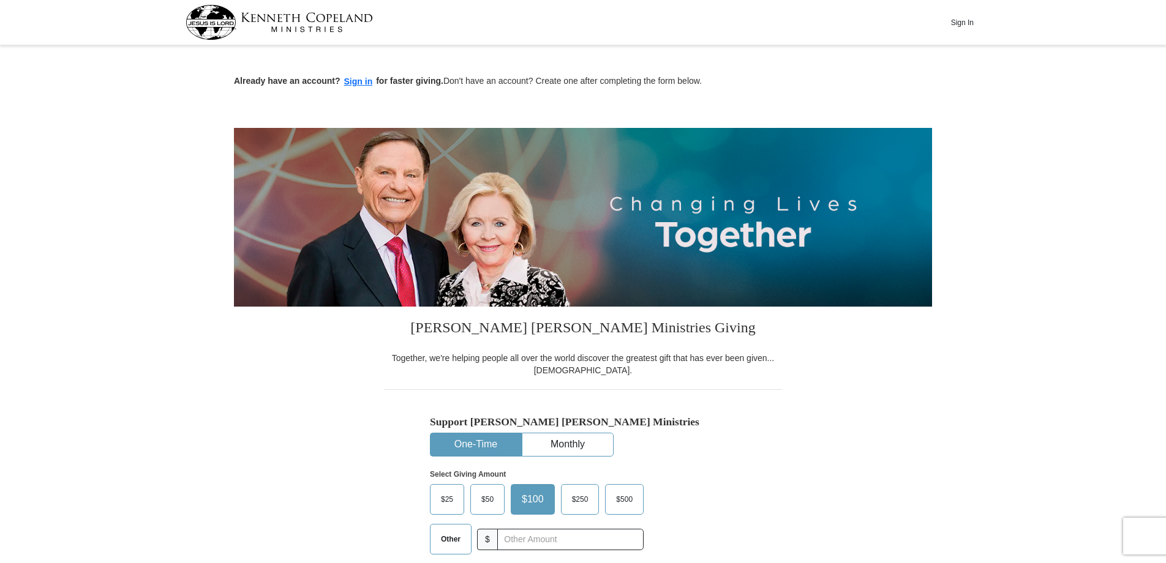 The height and width of the screenshot is (563, 1166). Describe the element at coordinates (279, 22) in the screenshot. I see `img: kcm-header-logo.svg` at that location.